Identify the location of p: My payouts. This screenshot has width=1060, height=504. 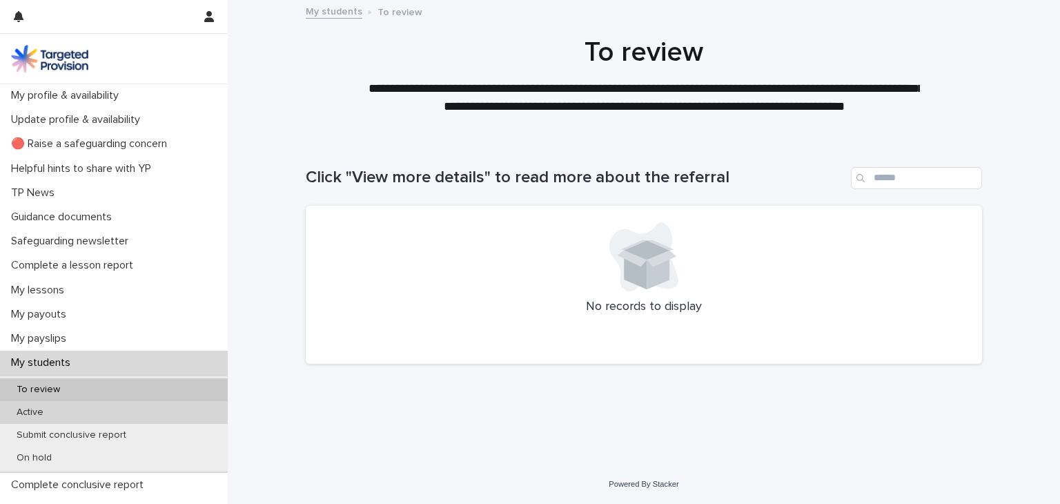
(41, 314).